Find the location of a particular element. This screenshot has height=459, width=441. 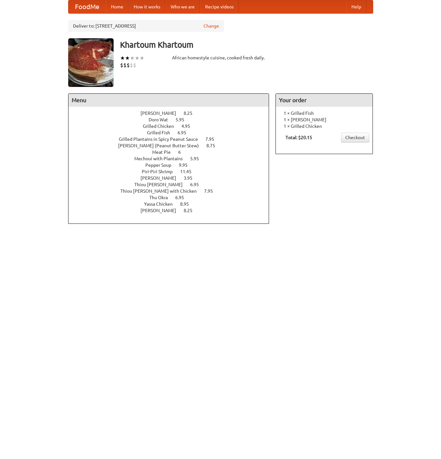

a: Grilled Fish 6.95 is located at coordinates (173, 133).